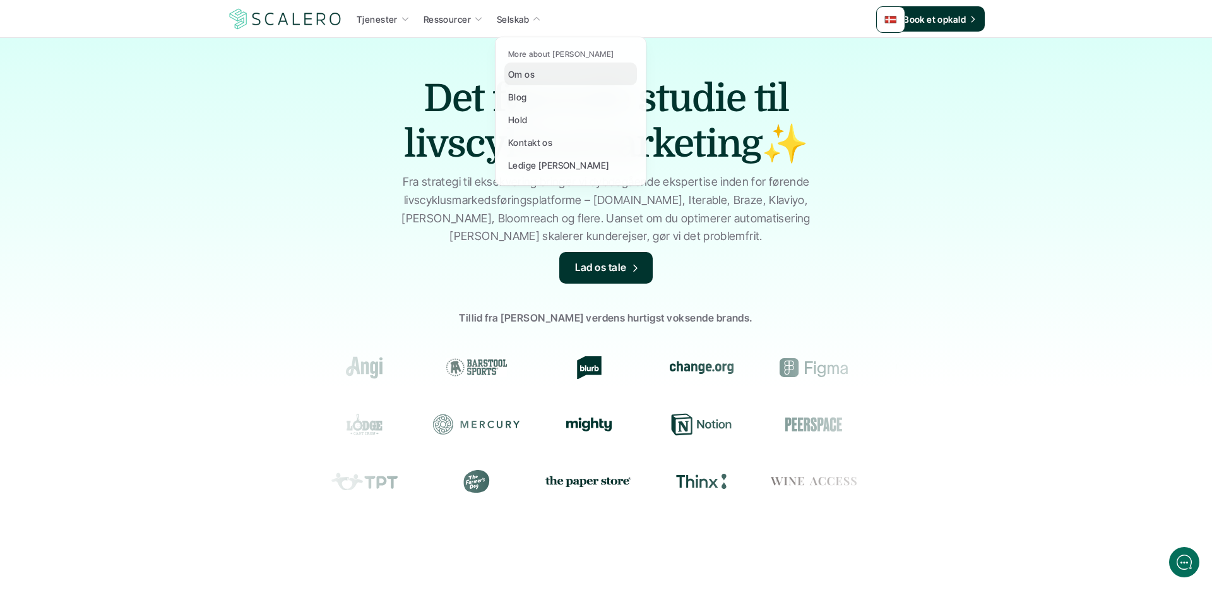  I want to click on a: Blog, so click(571, 97).